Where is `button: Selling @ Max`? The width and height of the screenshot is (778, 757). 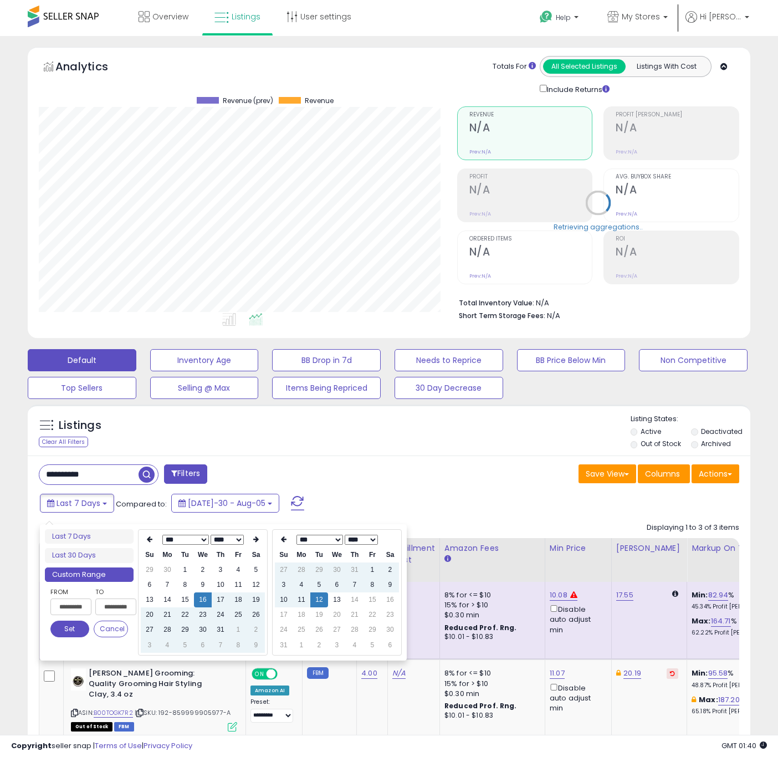
button: Selling @ Max is located at coordinates (205, 388).